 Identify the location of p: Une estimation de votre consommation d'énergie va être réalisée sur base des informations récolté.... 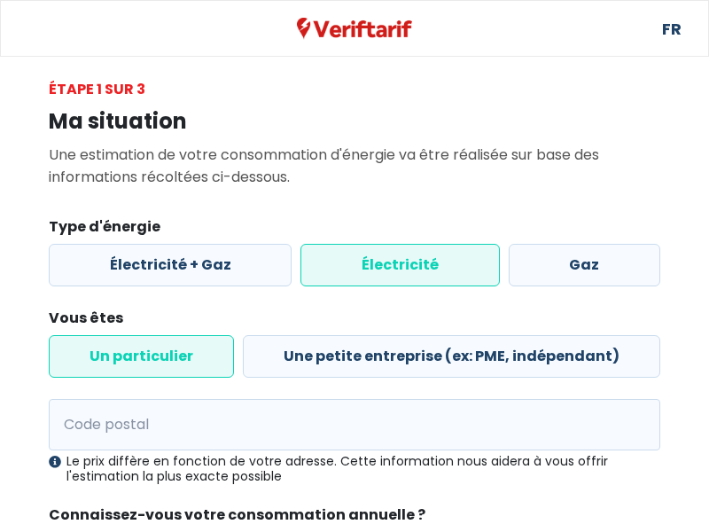
(355, 166).